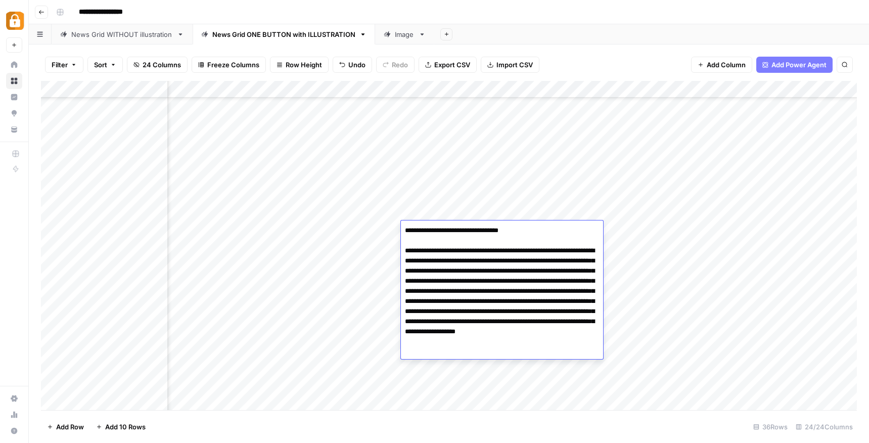  What do you see at coordinates (770, 427) in the screenshot?
I see `div: 36 Rows` at bounding box center [770, 427].